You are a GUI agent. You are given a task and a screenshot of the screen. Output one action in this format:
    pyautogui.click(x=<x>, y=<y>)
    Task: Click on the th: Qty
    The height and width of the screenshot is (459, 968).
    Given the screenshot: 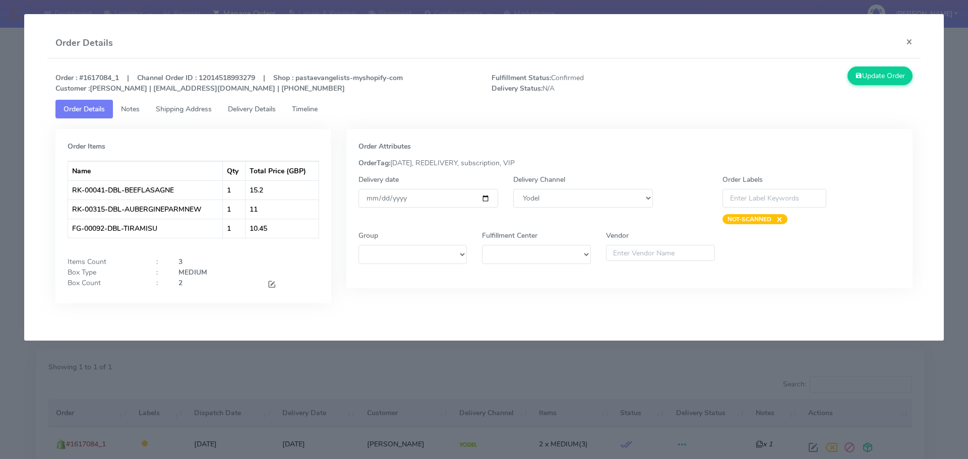 What is the action you would take?
    pyautogui.click(x=234, y=171)
    